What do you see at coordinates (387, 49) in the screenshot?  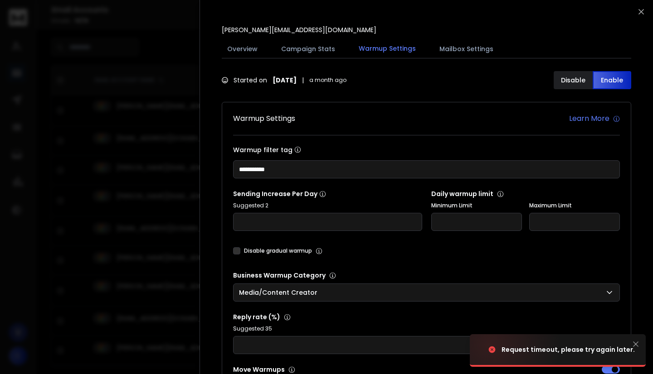 I see `button: Warmup Settings` at bounding box center [387, 49].